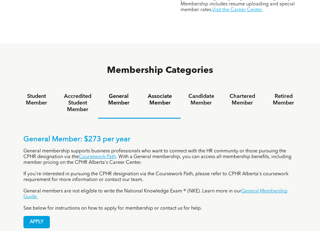 This screenshot has width=320, height=231. I want to click on a: APPLY, so click(37, 222).